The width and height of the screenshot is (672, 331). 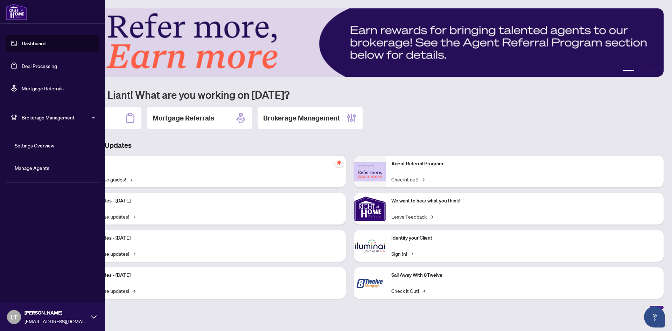 What do you see at coordinates (628, 71) in the screenshot?
I see `button: 1` at bounding box center [628, 71].